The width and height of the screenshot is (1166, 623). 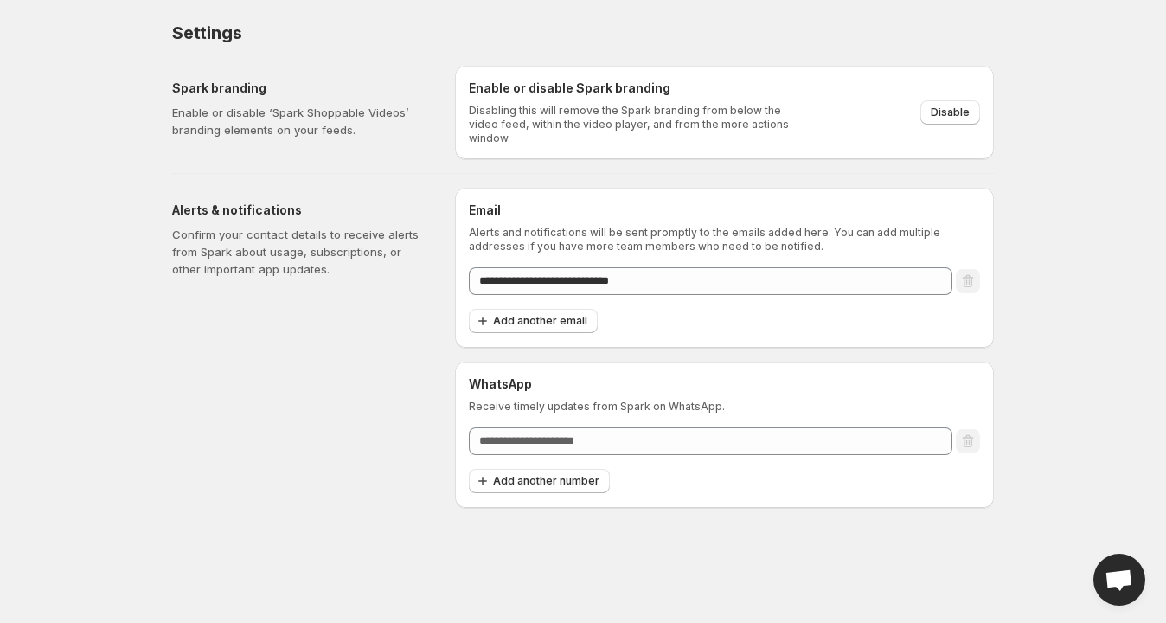 What do you see at coordinates (1119, 579) in the screenshot?
I see `div: Open chat` at bounding box center [1119, 579].